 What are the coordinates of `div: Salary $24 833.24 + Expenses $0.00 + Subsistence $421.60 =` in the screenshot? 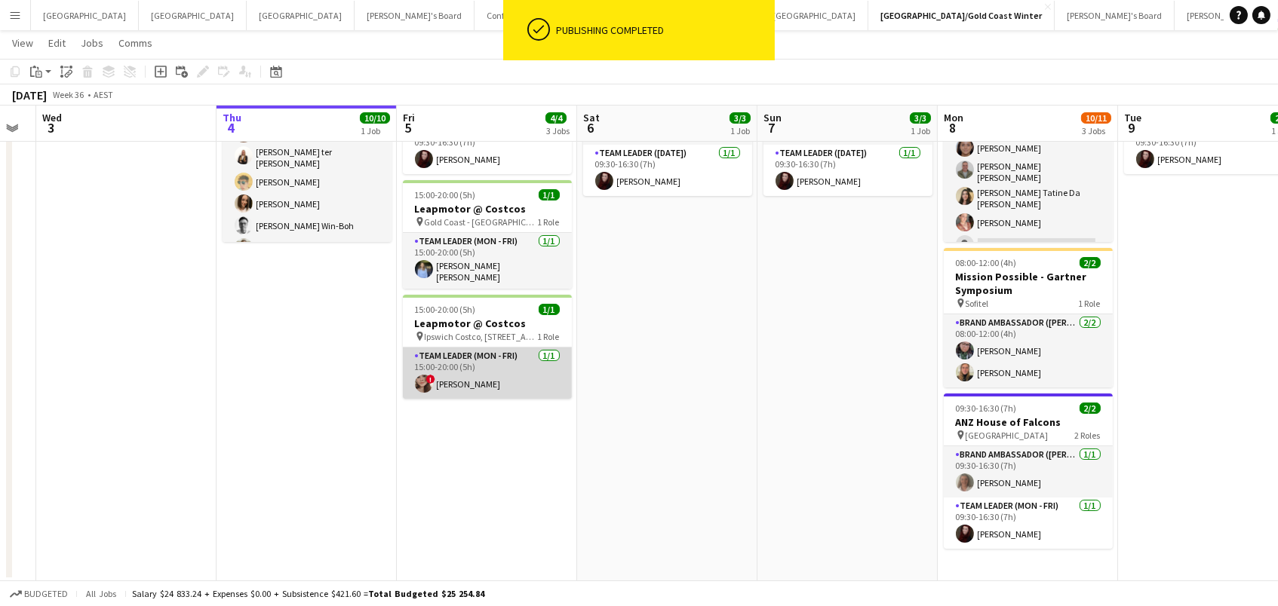 It's located at (308, 594).